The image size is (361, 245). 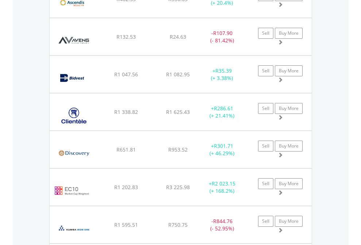 I want to click on span: R35.39, so click(x=224, y=70).